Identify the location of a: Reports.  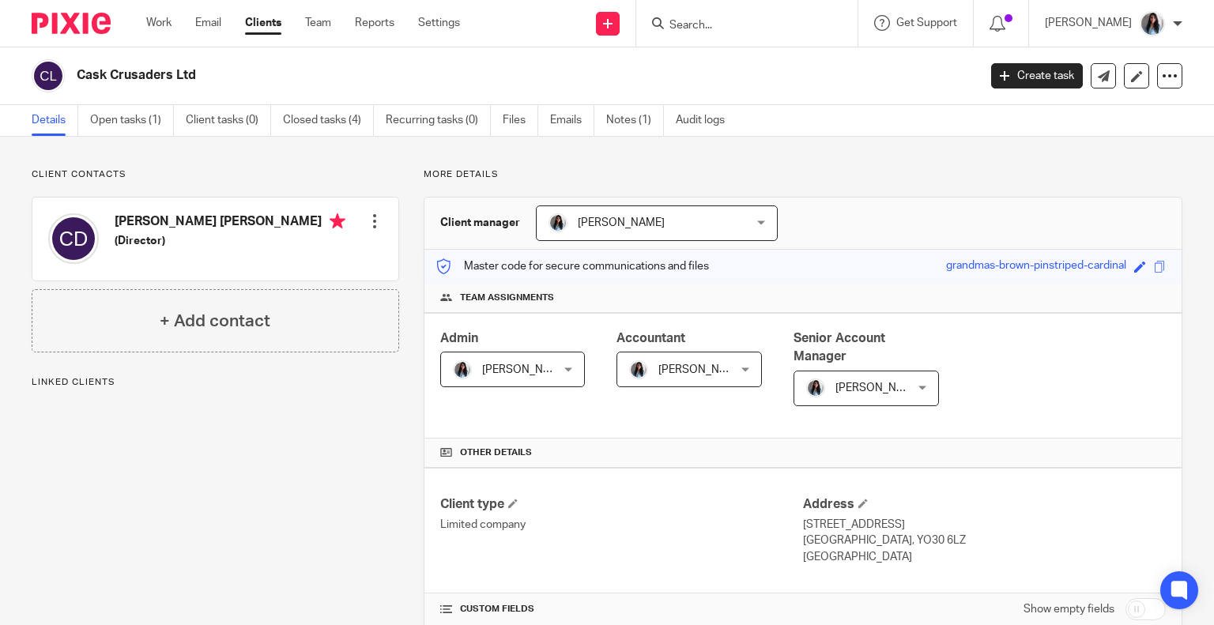
(375, 23).